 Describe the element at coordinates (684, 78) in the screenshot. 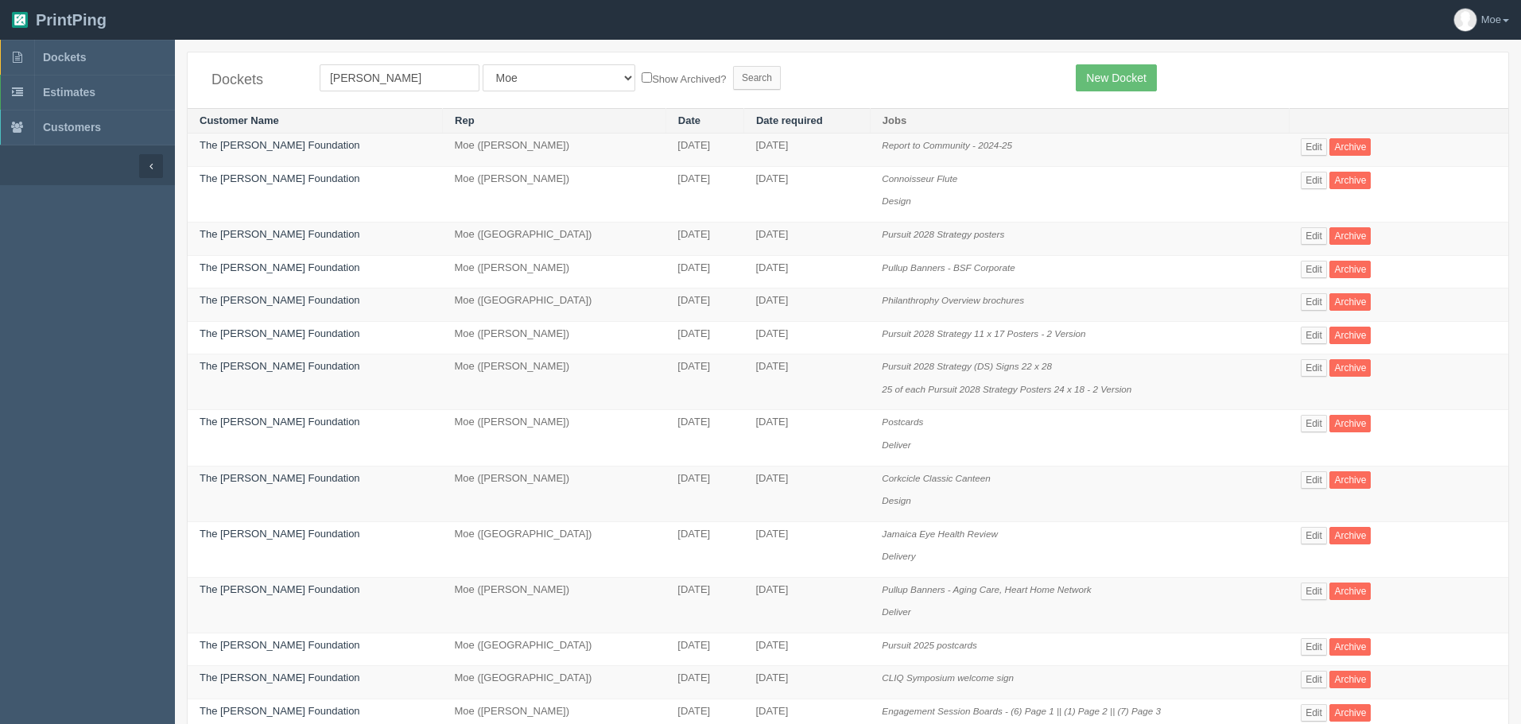

I see `label: Show Archived?` at that location.